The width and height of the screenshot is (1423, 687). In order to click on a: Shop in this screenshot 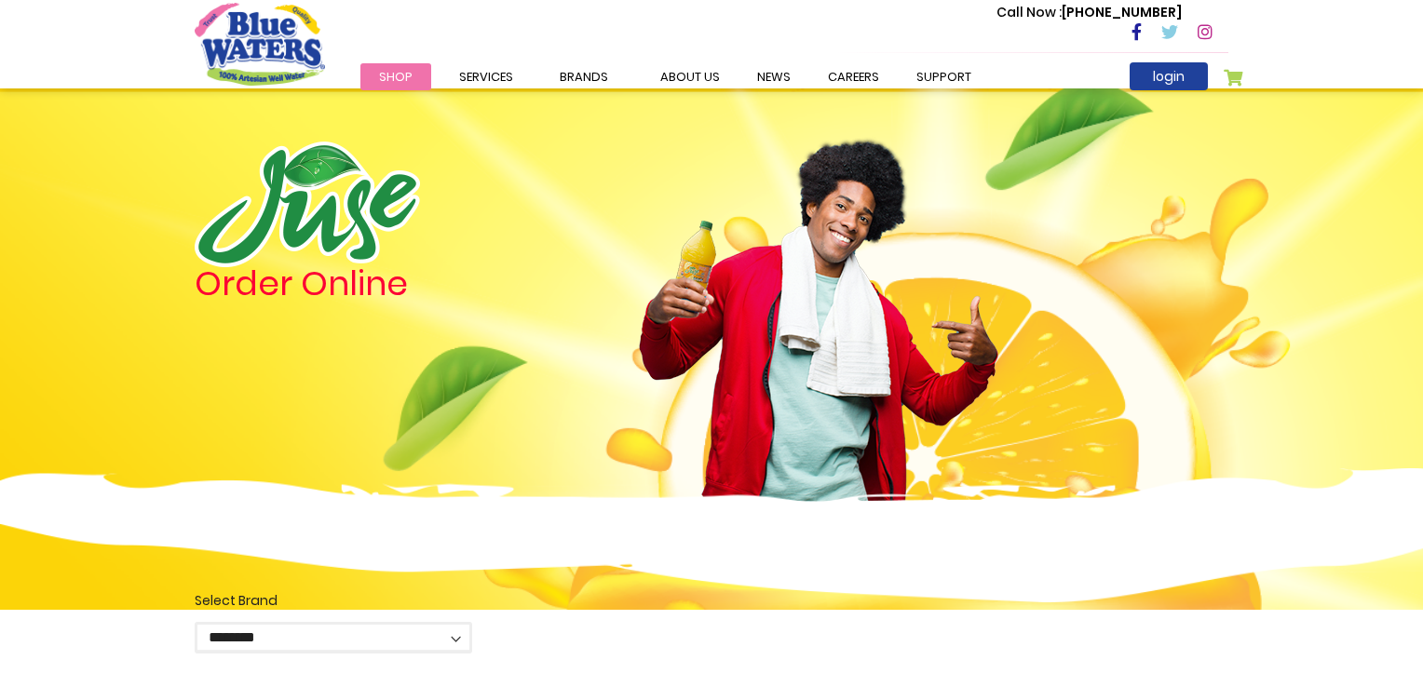, I will do `click(396, 76)`.